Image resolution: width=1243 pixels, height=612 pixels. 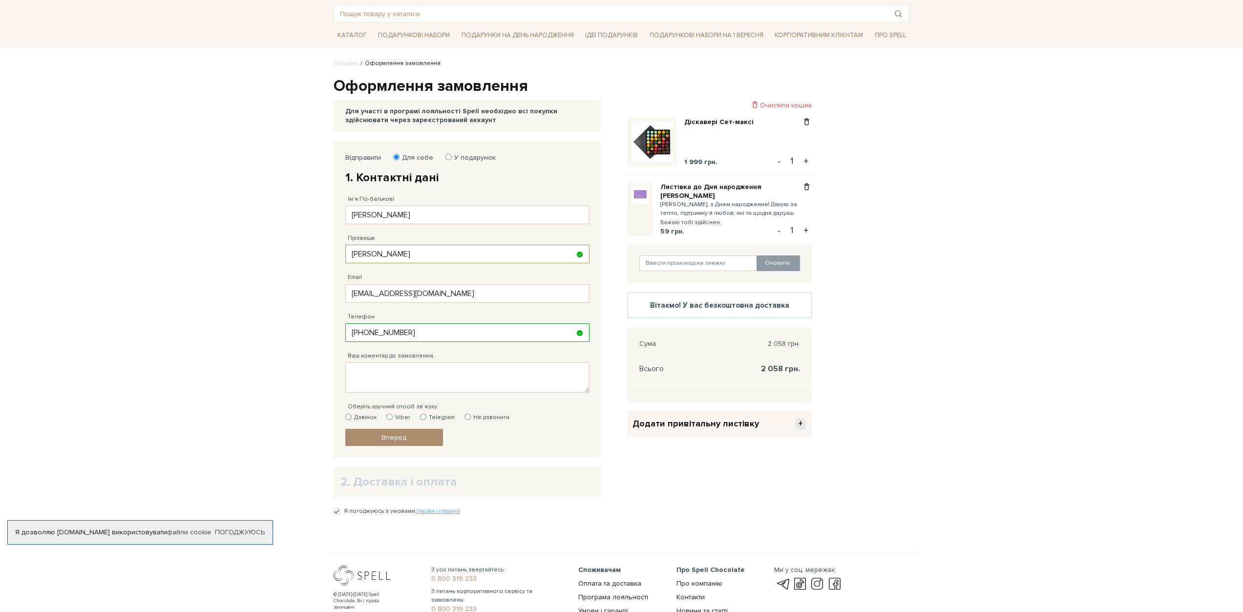 What do you see at coordinates (467, 116) in the screenshot?
I see `div: Для участі в програмі лояльності Spell необхідно всі покупки здійснювати через зареєстрований акк...` at bounding box center [467, 116].